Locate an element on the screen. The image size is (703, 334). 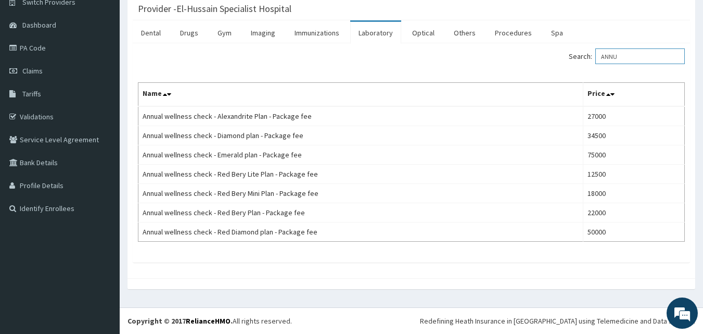
th: Price is located at coordinates (633, 95).